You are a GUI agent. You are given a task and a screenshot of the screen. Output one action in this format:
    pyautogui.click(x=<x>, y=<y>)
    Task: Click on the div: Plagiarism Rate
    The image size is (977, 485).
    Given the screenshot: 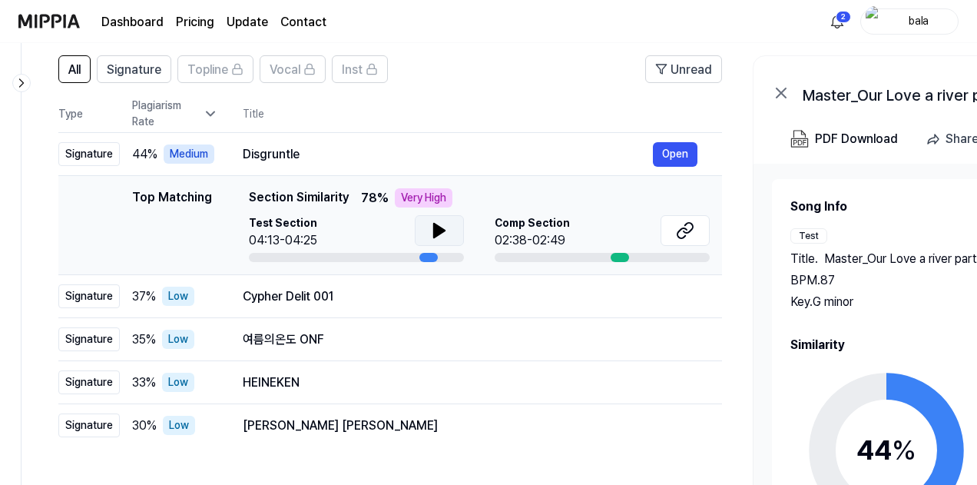 What is the action you would take?
    pyautogui.click(x=175, y=114)
    